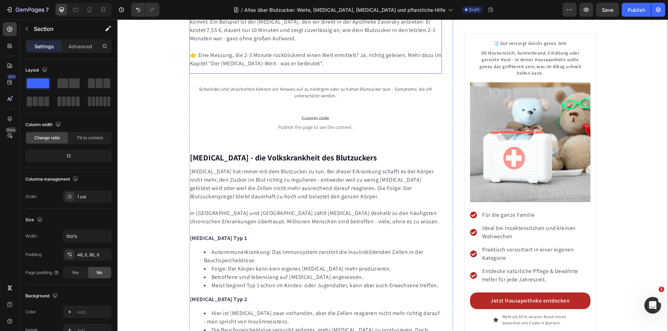 This screenshot has height=331, width=668. Describe the element at coordinates (99, 273) in the screenshot. I see `span: No` at that location.